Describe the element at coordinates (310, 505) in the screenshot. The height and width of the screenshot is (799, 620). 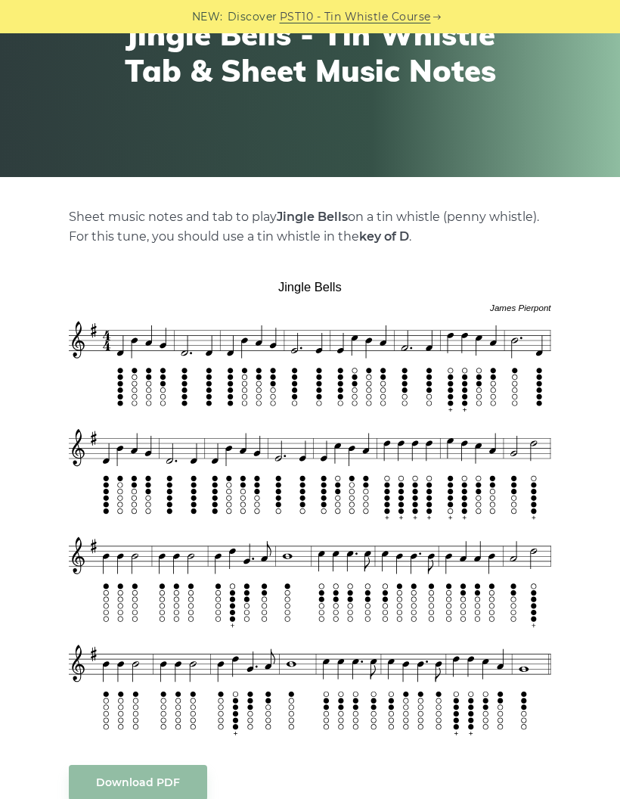
I see `img: Jingle Bells Tin Whistle Tab & Sheet Music` at that location.